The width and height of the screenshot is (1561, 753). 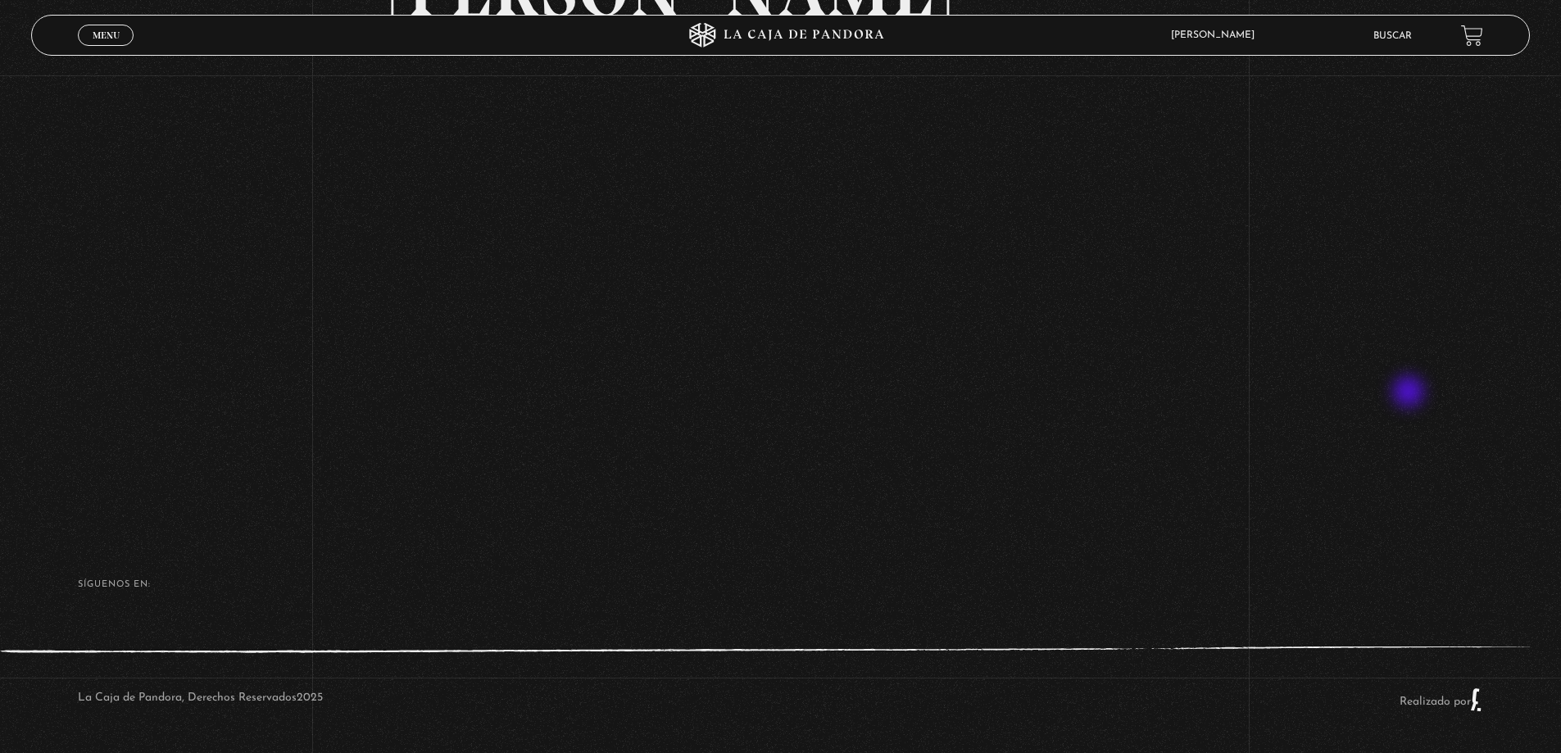 What do you see at coordinates (1441, 701) in the screenshot?
I see `a: Realizado por` at bounding box center [1441, 701].